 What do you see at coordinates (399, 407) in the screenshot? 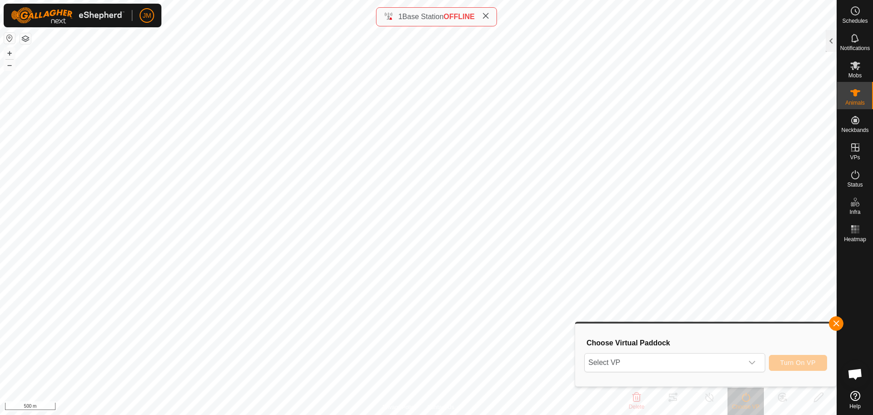
I see `a: Privacy Policy` at bounding box center [399, 407].